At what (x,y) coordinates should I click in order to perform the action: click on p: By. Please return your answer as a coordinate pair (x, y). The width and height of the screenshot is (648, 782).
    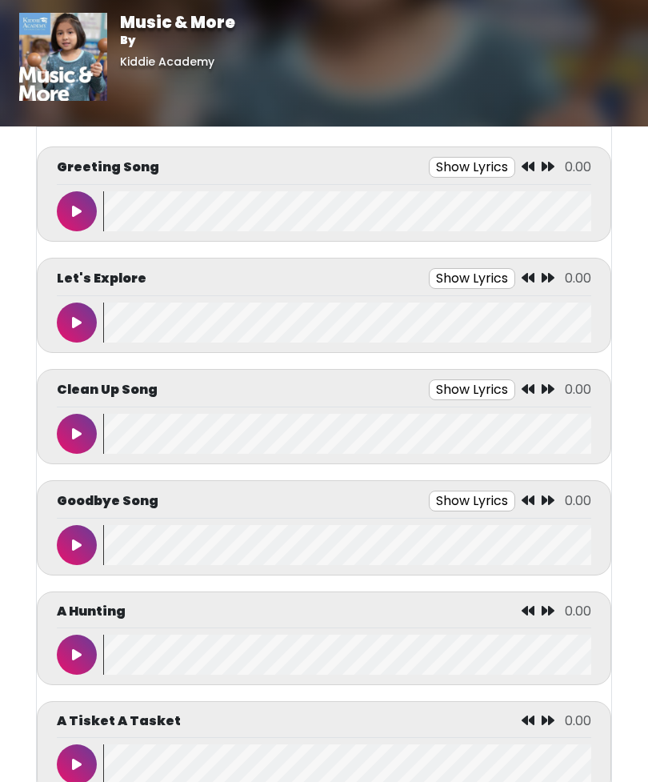
    Looking at the image, I should click on (178, 40).